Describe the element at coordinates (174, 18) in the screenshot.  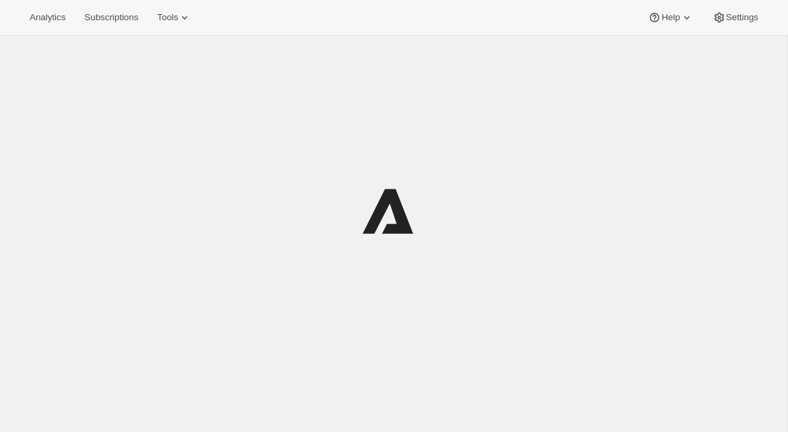
I see `button: Tools` at that location.